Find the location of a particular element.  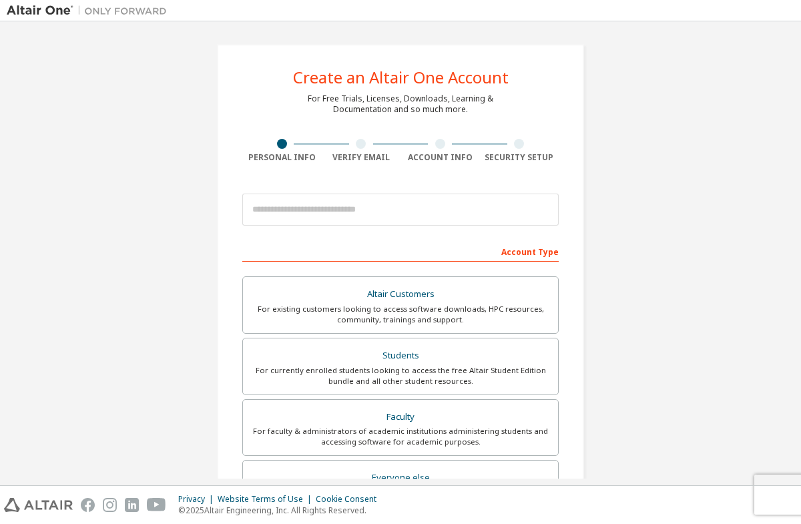

div: Personal Info is located at coordinates (282, 158).